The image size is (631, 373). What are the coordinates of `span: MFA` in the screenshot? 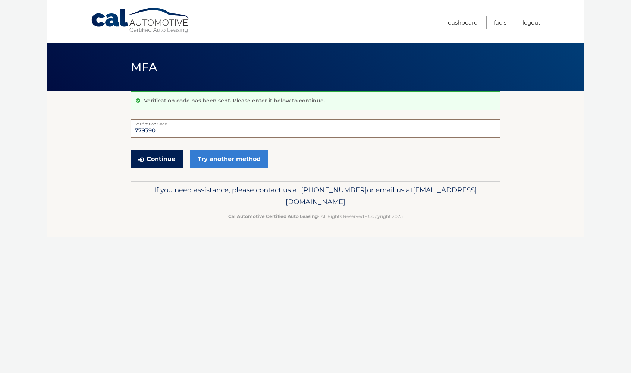 It's located at (144, 67).